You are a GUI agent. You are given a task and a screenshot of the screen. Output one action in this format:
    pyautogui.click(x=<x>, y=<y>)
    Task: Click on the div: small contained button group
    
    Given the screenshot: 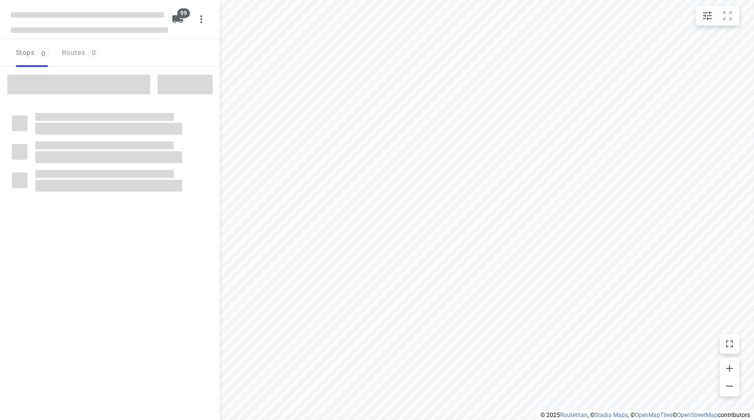 What is the action you would take?
    pyautogui.click(x=717, y=16)
    